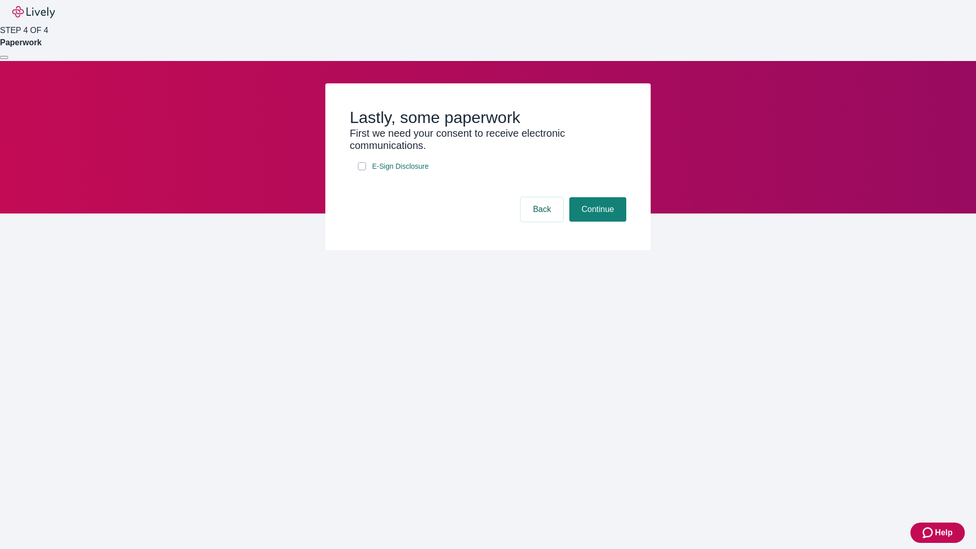 The height and width of the screenshot is (549, 976). I want to click on h3: First we need your consent to receive electronic communications., so click(488, 139).